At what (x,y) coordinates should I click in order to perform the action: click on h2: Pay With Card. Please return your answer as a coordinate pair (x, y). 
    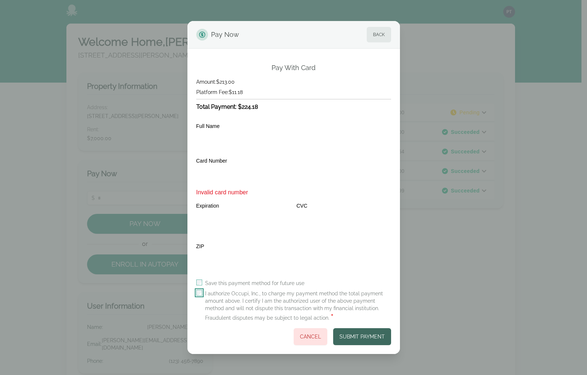
    Looking at the image, I should click on (293, 68).